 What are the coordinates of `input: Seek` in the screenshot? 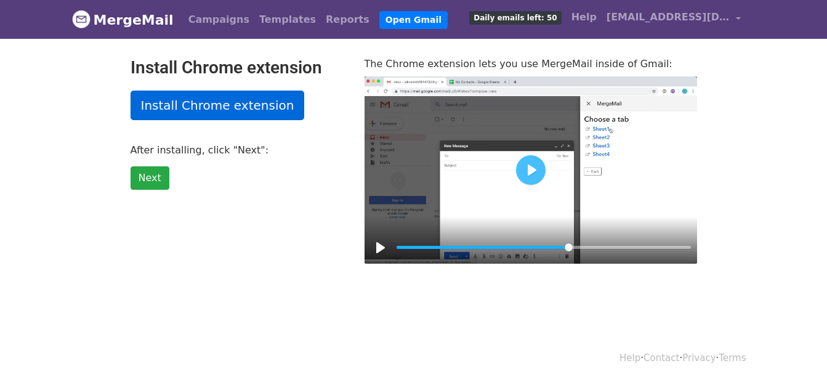 It's located at (544, 247).